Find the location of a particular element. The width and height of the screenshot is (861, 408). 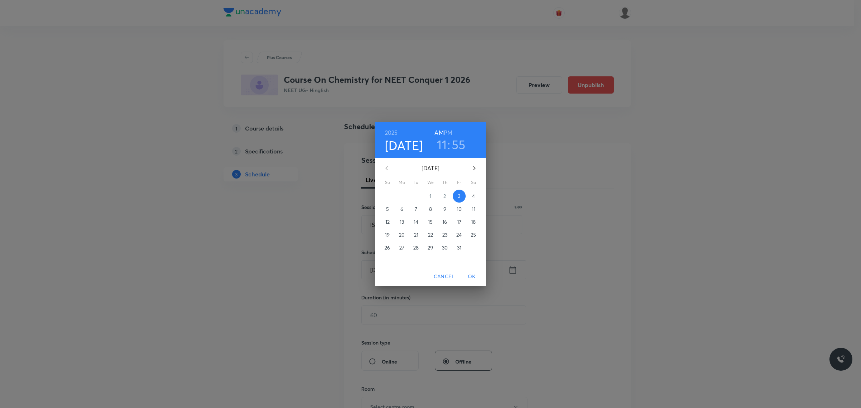

p: 6 is located at coordinates (402, 209).